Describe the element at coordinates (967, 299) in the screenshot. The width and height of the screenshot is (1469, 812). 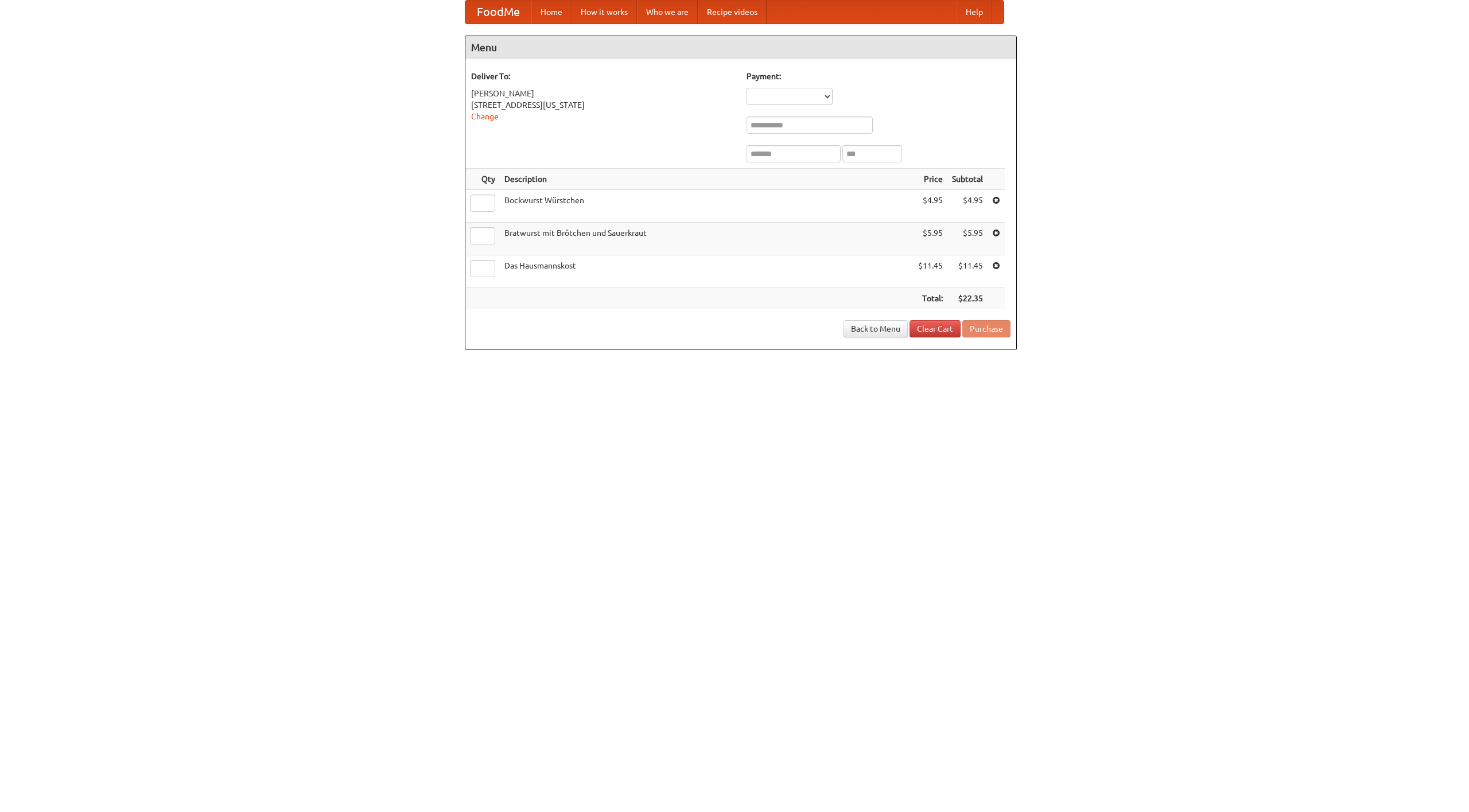
I see `th: $22.35` at that location.